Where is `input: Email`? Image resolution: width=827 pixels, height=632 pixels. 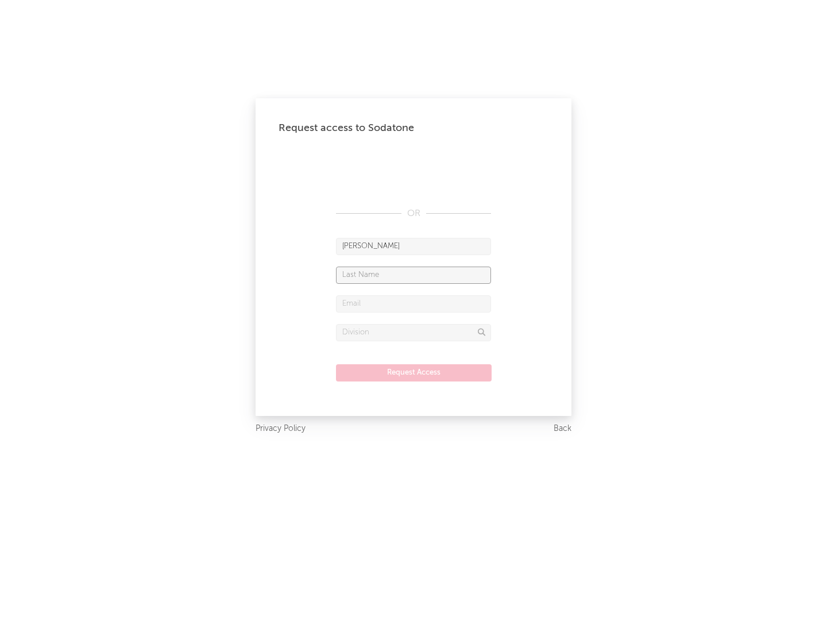 input: Email is located at coordinates (413, 304).